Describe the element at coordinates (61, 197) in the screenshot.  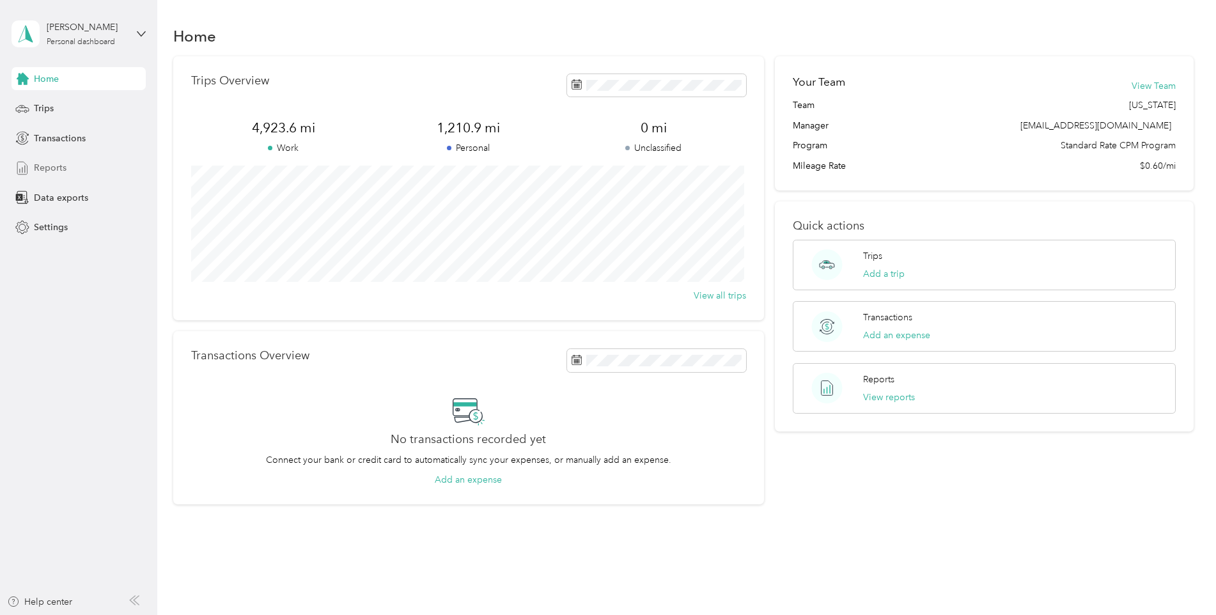
I see `span: Data exports` at that location.